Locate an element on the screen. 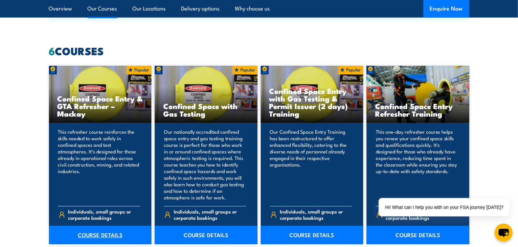 The image size is (518, 247). strong: 6 is located at coordinates (52, 51).